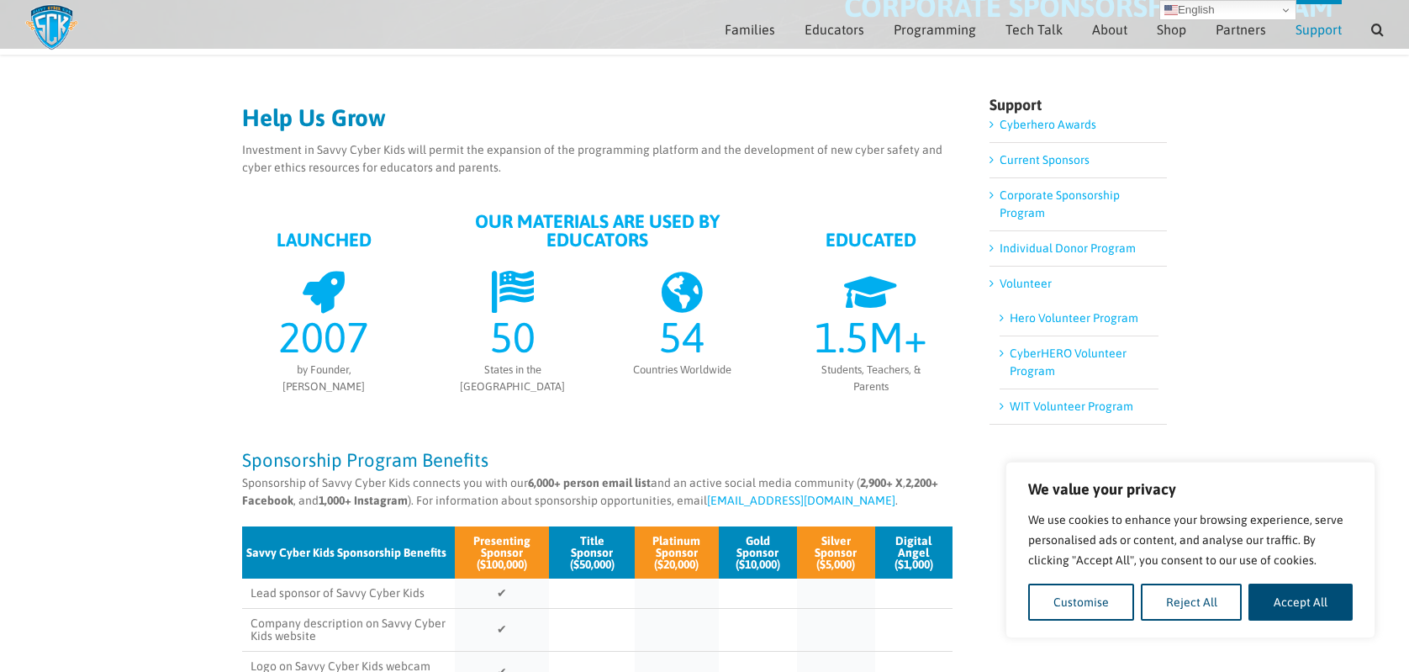  I want to click on span: M+, so click(898, 337).